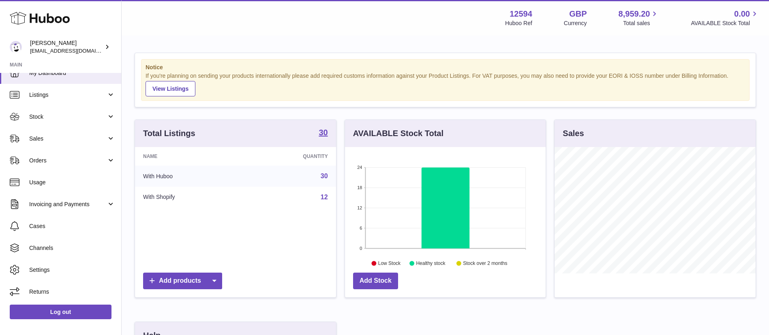 The image size is (769, 335). I want to click on span: 8,959.20, so click(634, 14).